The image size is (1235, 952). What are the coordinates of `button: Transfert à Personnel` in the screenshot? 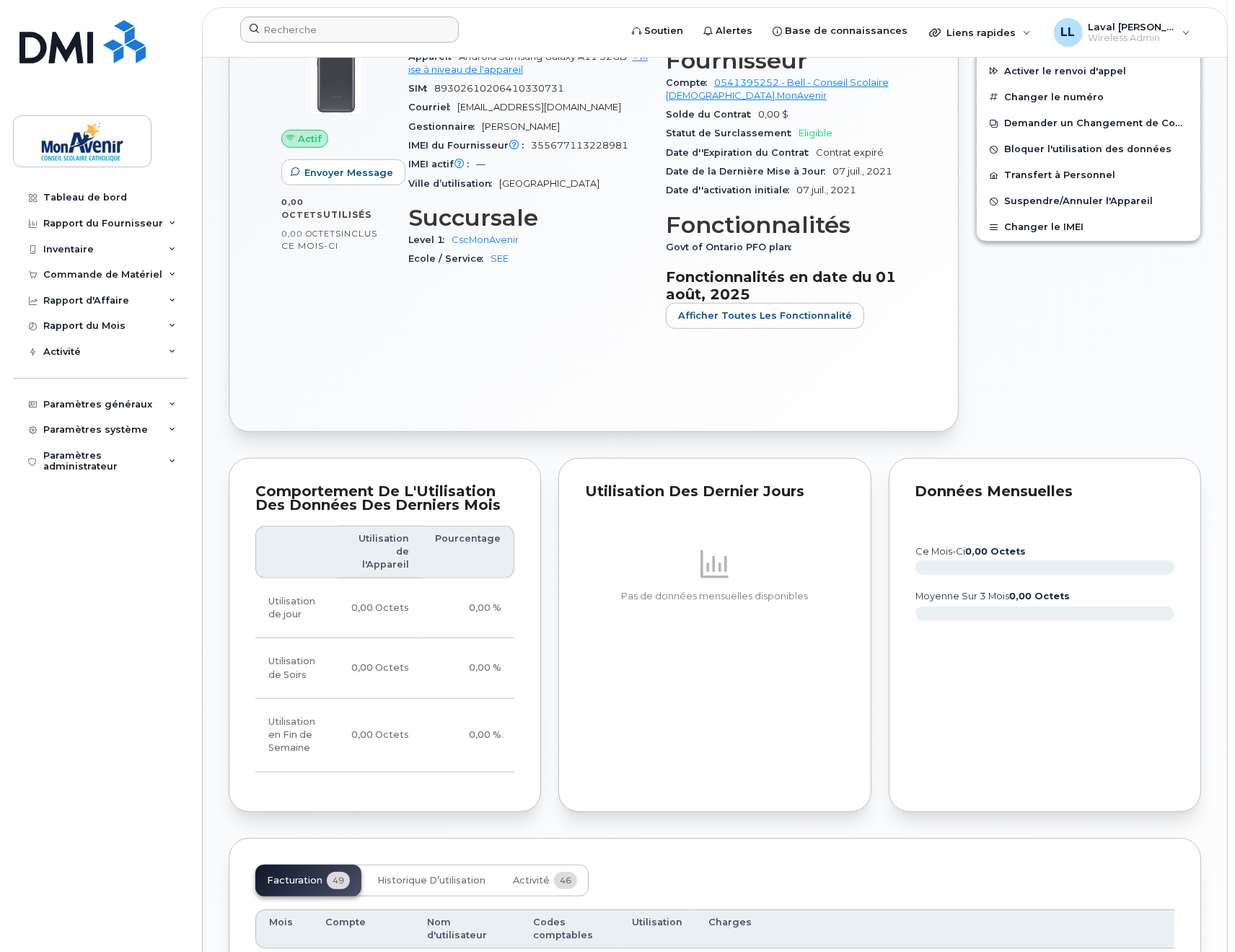 It's located at (1088, 175).